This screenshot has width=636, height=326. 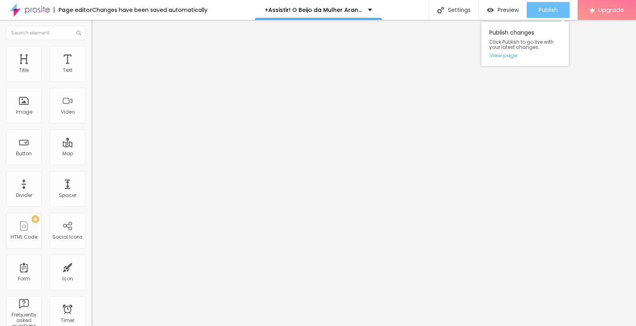 What do you see at coordinates (24, 70) in the screenshot?
I see `div: Title` at bounding box center [24, 70].